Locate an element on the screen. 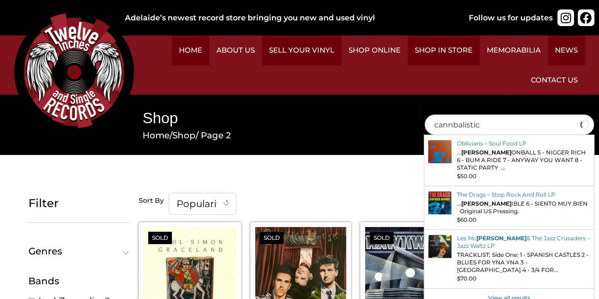 This screenshot has height=299, width=599. a: Shop in Store is located at coordinates (443, 50).